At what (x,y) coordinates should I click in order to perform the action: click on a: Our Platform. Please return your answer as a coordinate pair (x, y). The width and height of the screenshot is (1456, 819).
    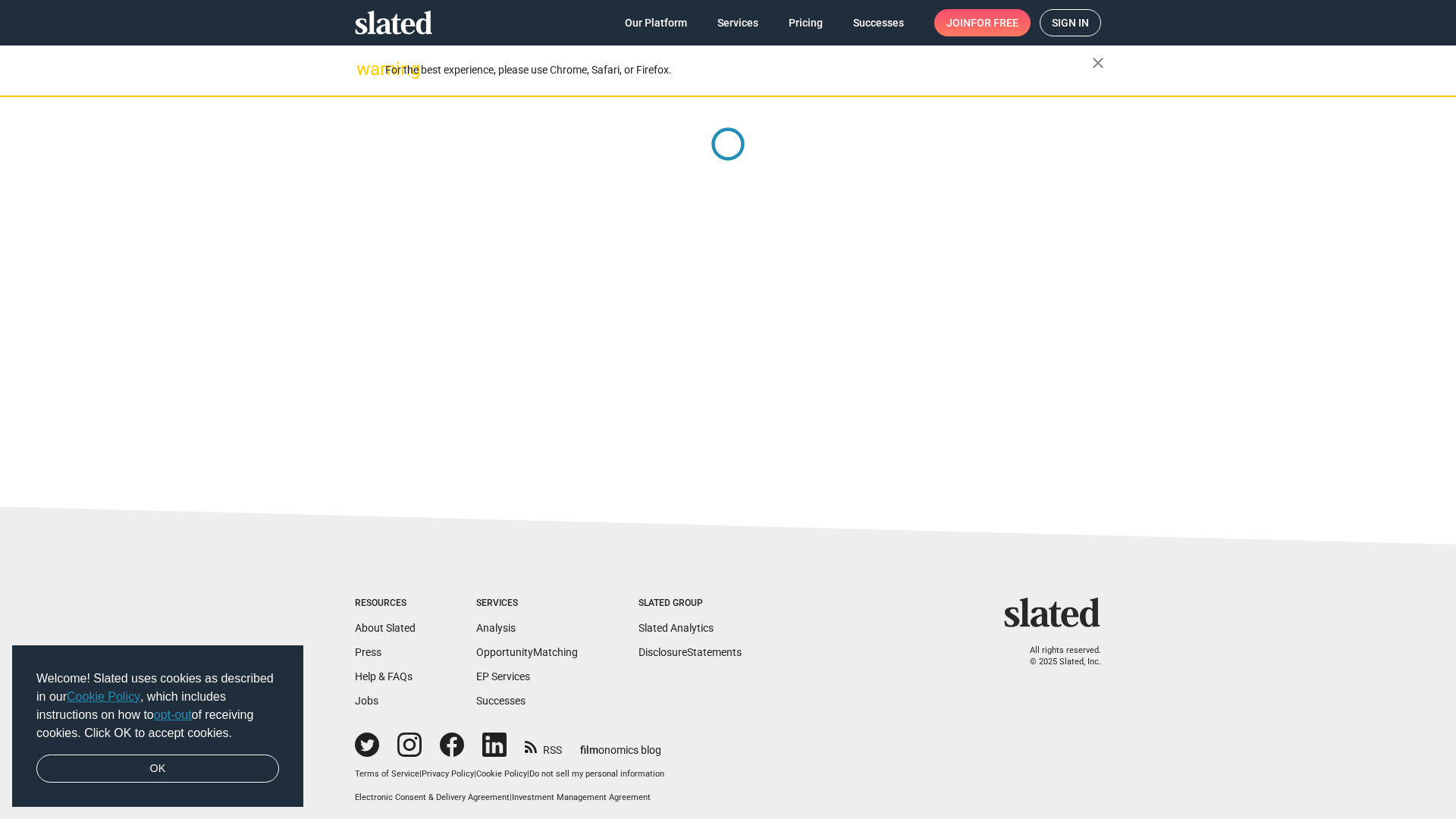
    Looking at the image, I should click on (656, 22).